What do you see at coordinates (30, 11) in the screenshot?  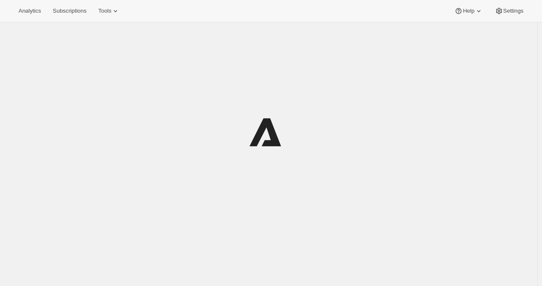 I see `button: Analytics` at bounding box center [30, 11].